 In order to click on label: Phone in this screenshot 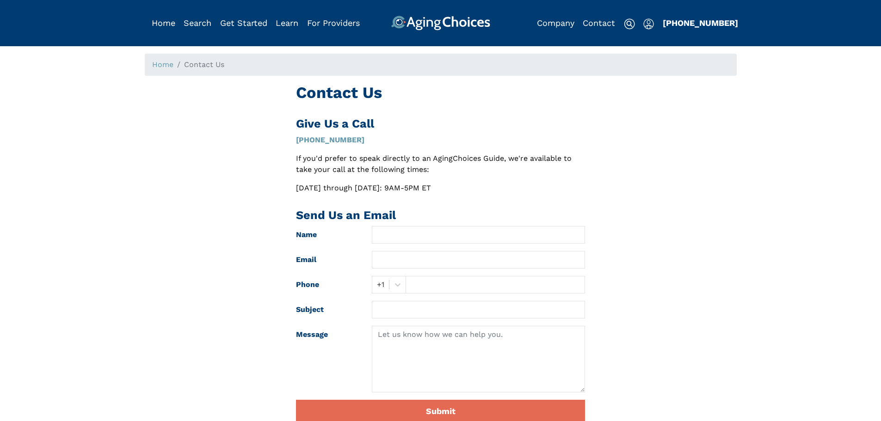, I will do `click(327, 285)`.